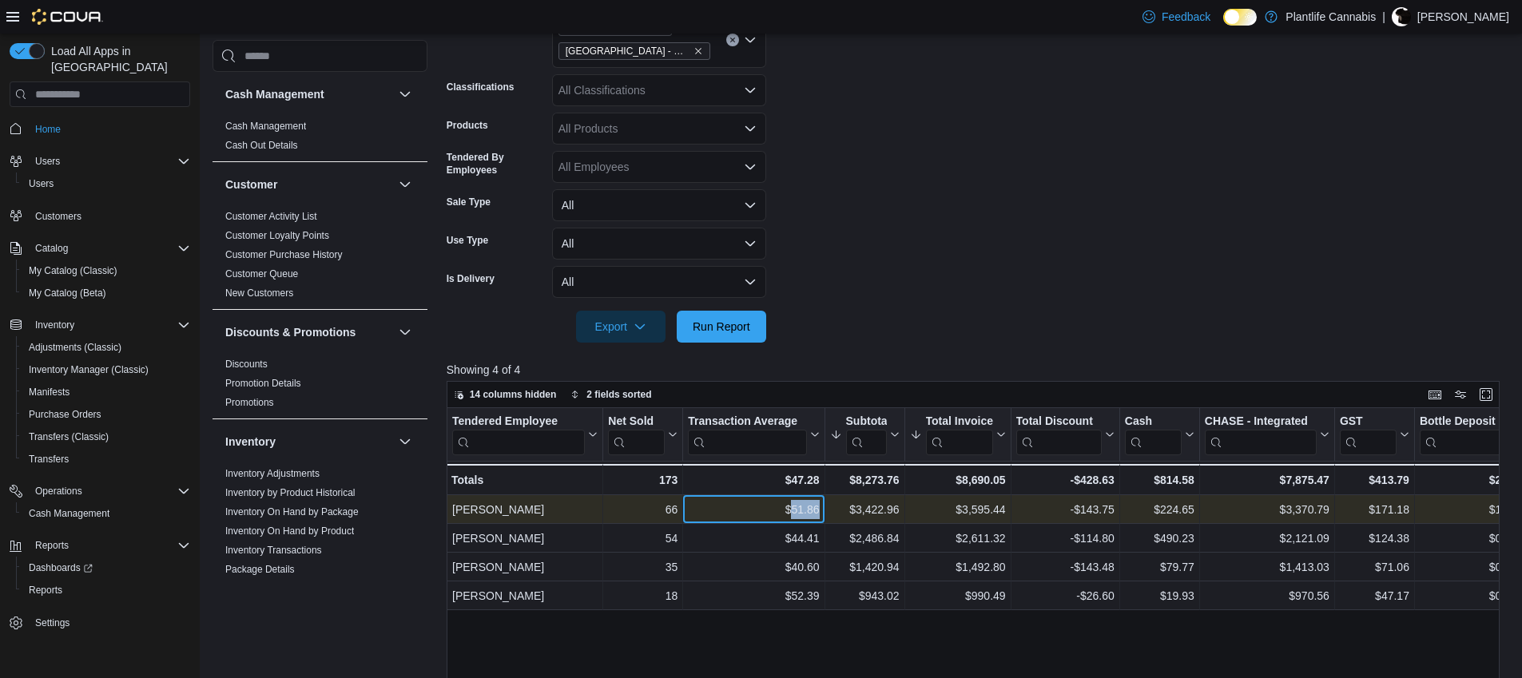  What do you see at coordinates (290, 493) in the screenshot?
I see `span: Inventory by Product Historical` at bounding box center [290, 493].